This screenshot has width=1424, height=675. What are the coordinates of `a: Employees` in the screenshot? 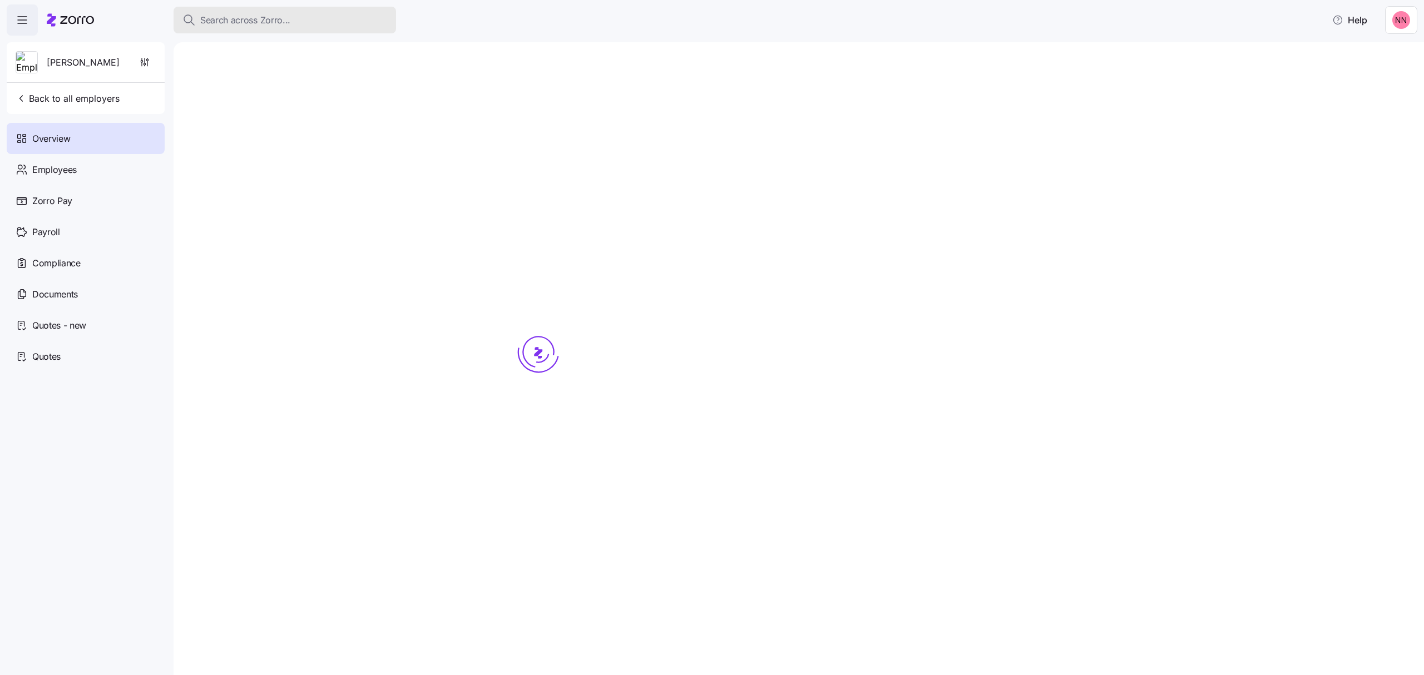 It's located at (86, 170).